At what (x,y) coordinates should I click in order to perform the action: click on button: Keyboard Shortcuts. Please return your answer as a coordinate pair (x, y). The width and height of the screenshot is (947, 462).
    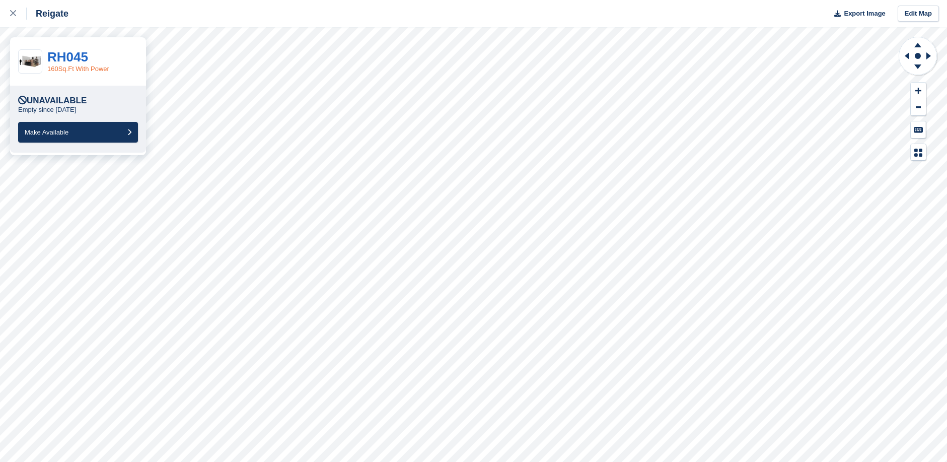
    Looking at the image, I should click on (919, 129).